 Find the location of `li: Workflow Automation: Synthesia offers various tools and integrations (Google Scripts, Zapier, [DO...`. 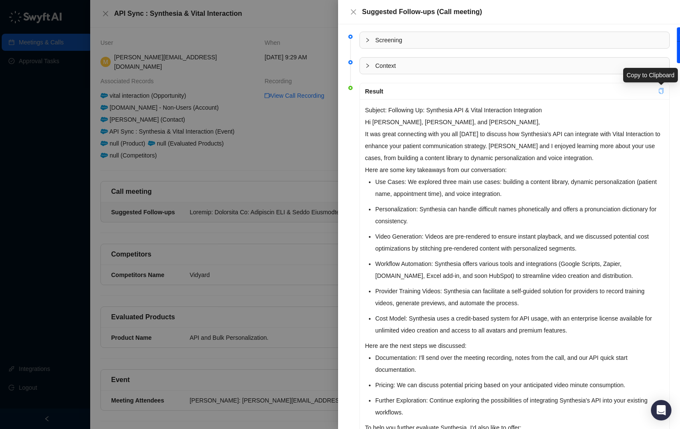

li: Workflow Automation: Synthesia offers various tools and integrations (Google Scripts, Zapier, [DO... is located at coordinates (519, 270).